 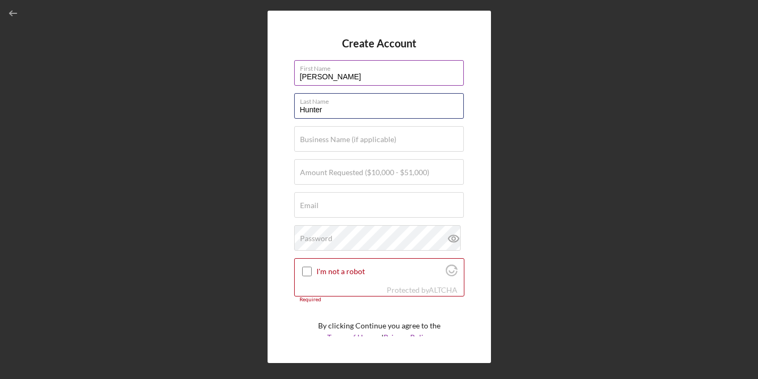 What do you see at coordinates (379, 300) in the screenshot?
I see `div: Required` at bounding box center [379, 300].